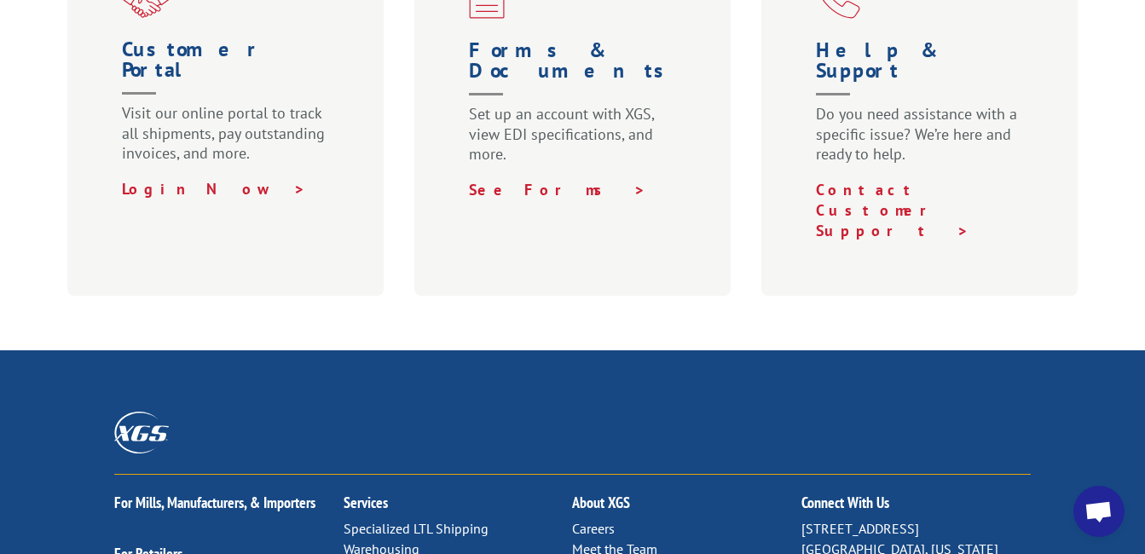 The height and width of the screenshot is (554, 1145). Describe the element at coordinates (558, 189) in the screenshot. I see `a: See Forms >` at that location.